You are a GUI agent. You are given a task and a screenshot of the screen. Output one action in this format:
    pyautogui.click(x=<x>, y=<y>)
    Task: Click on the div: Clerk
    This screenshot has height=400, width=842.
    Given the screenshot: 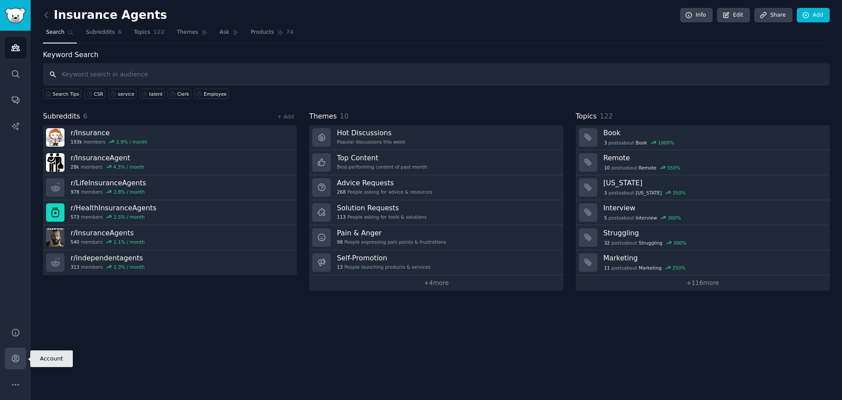 What is the action you would take?
    pyautogui.click(x=183, y=94)
    